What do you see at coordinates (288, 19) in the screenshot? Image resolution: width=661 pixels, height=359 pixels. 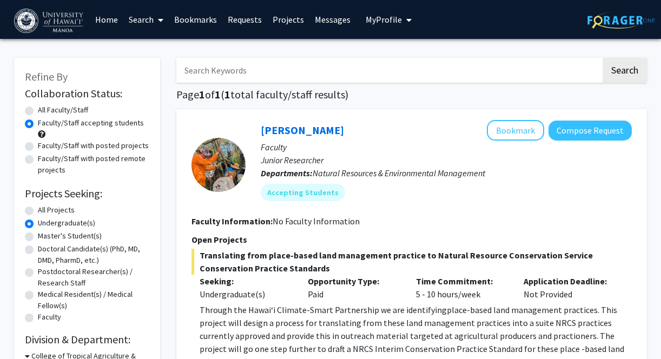 I see `a: Projects` at bounding box center [288, 19].